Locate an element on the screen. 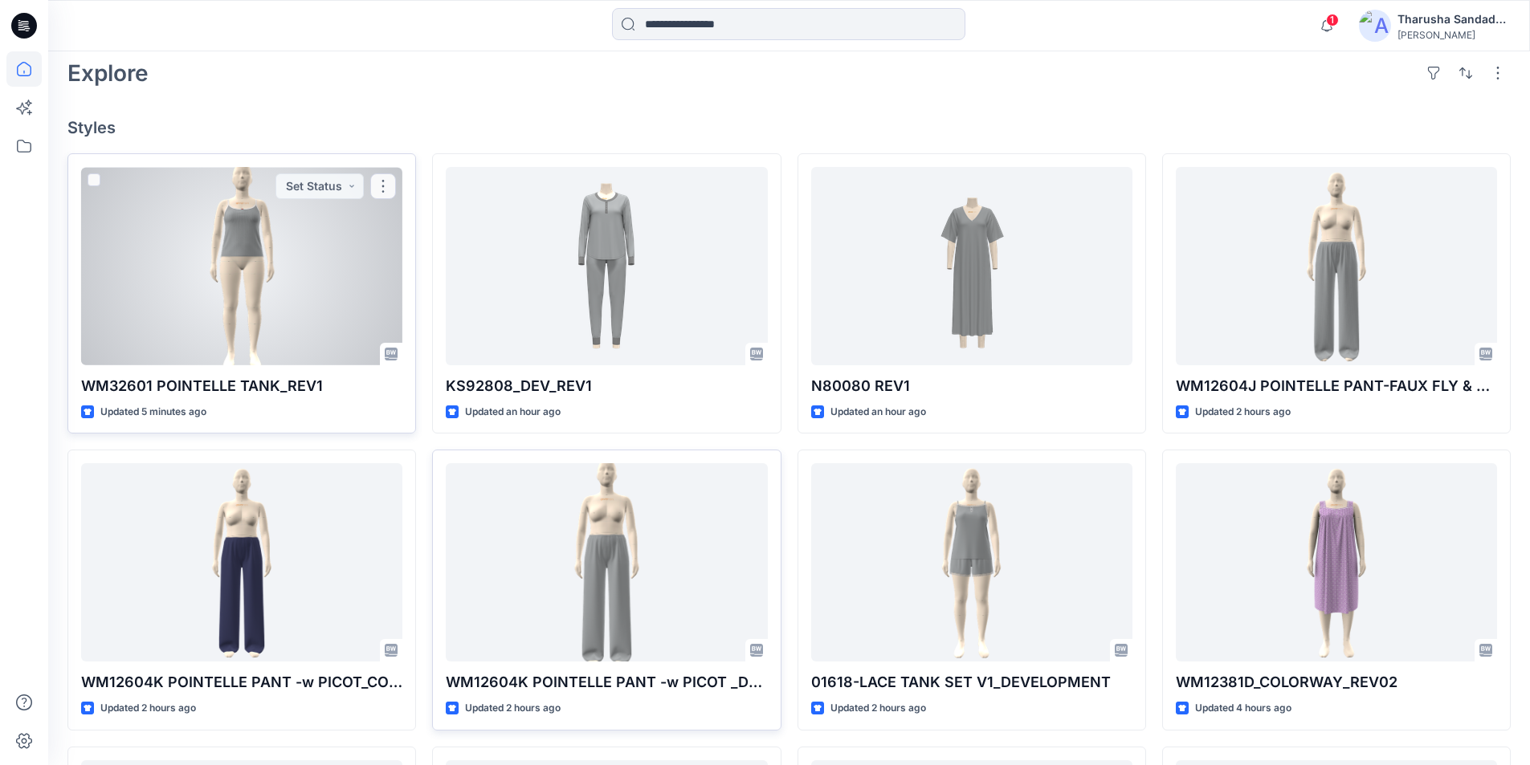 This screenshot has height=765, width=1530. p: WM12604K POINTELLE PANT -w PICOT _DEVELOPMENT is located at coordinates (606, 682).